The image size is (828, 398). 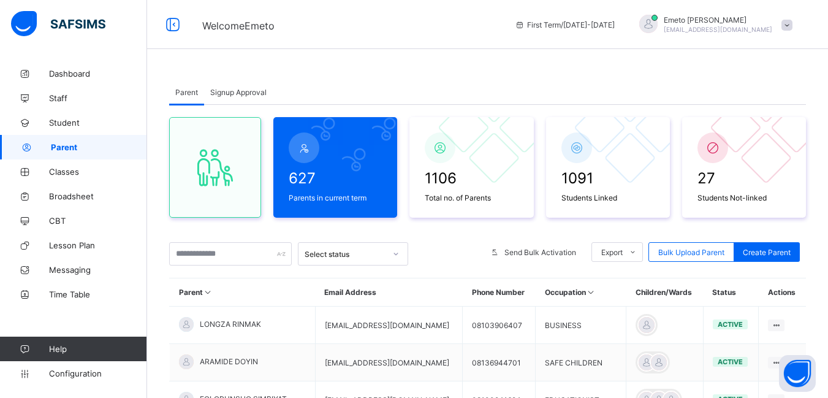 What do you see at coordinates (243, 292) in the screenshot?
I see `th: Parent` at bounding box center [243, 292].